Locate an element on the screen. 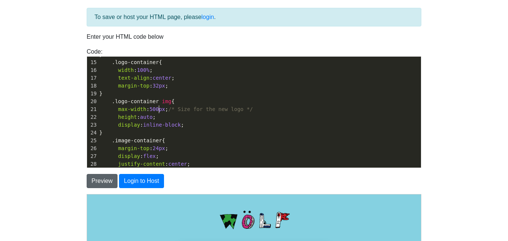  span: img is located at coordinates (167, 101).